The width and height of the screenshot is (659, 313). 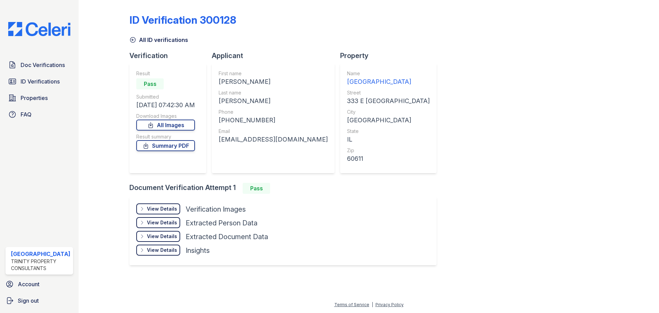 I want to click on a: All Images, so click(x=166, y=125).